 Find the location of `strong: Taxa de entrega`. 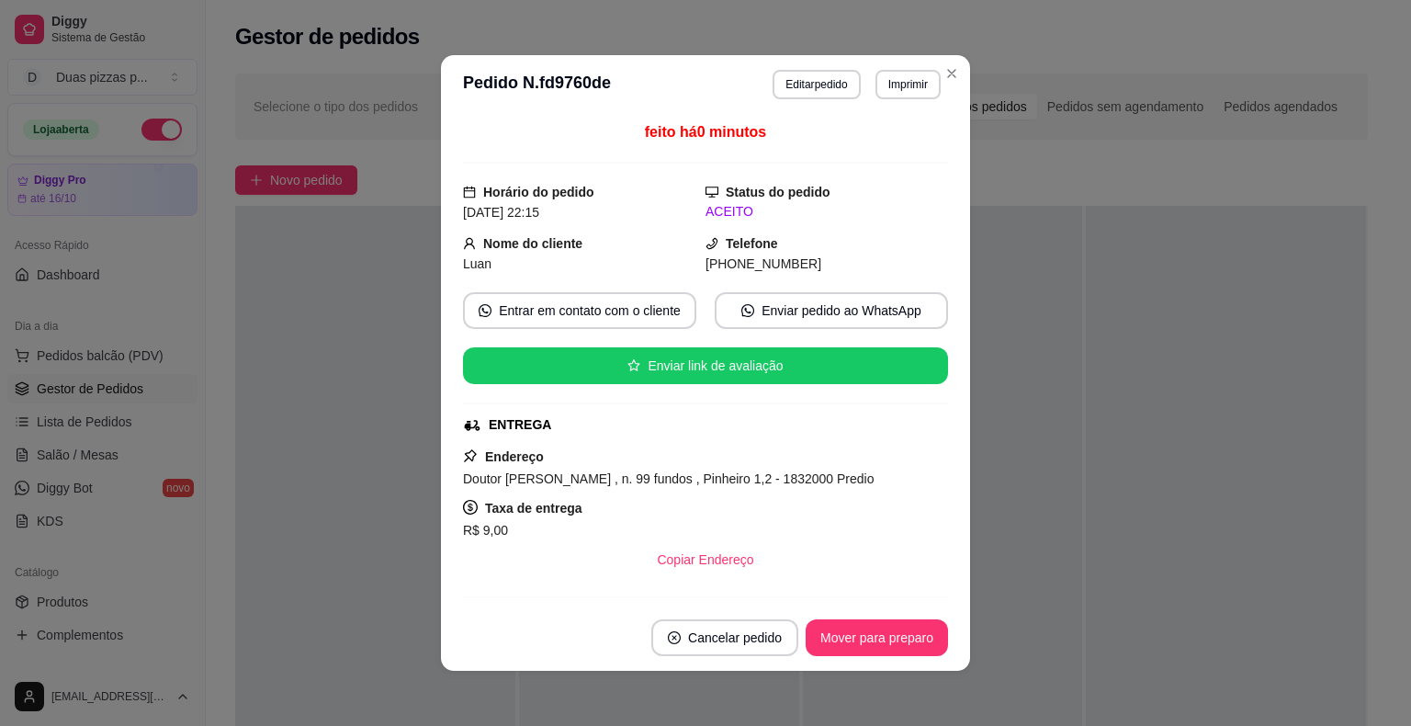

strong: Taxa de entrega is located at coordinates (534, 508).